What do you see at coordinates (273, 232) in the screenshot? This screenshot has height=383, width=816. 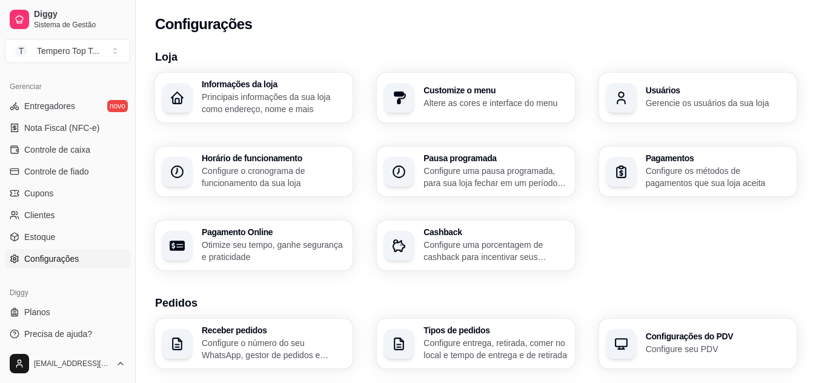 I see `h3: Pagamento Online` at bounding box center [273, 232].